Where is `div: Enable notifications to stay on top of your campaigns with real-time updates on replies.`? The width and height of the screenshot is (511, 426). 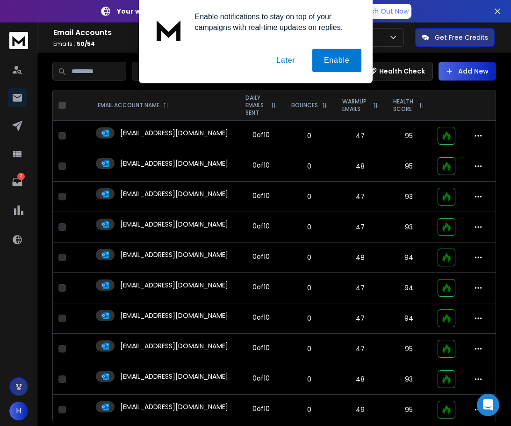 div: Enable notifications to stay on top of your campaigns with real-time updates on replies. is located at coordinates (274, 22).